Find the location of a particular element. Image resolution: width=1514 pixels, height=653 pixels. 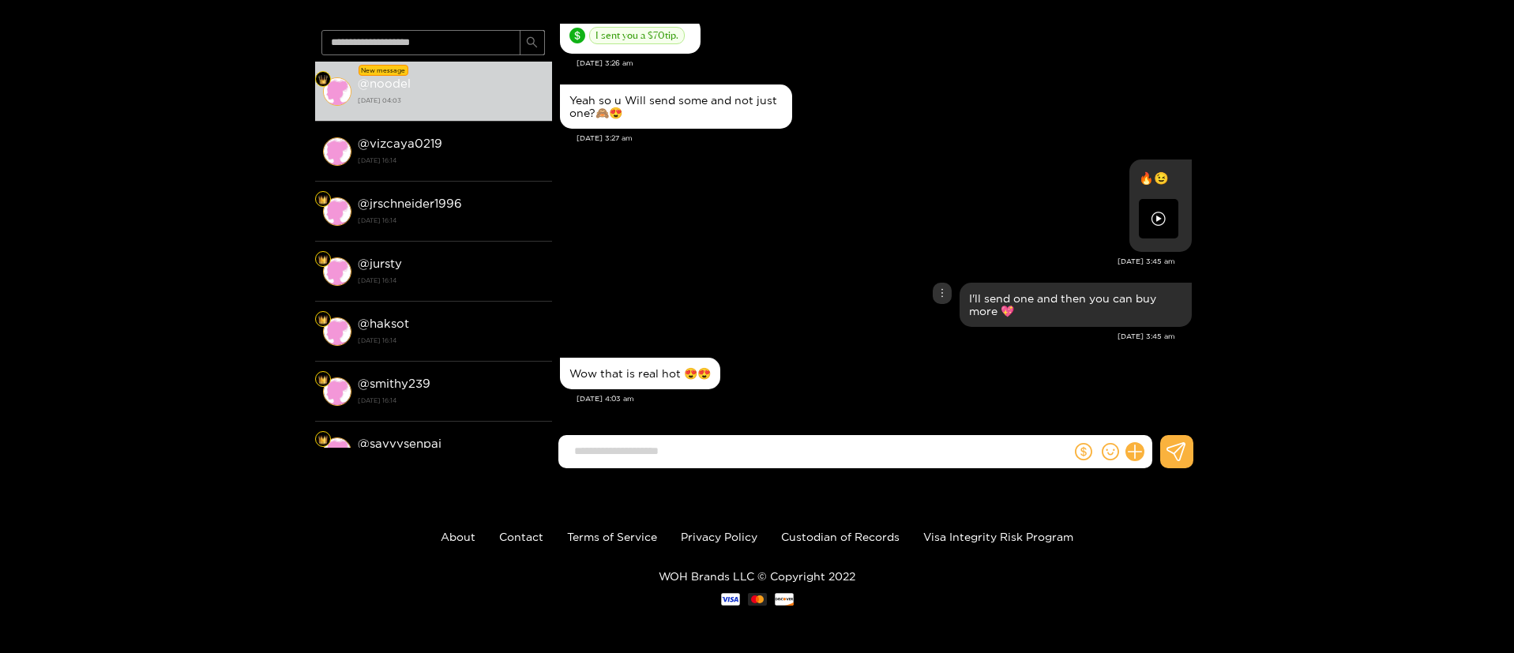

div: Sep. 29, 3:27 am is located at coordinates (676, 107).